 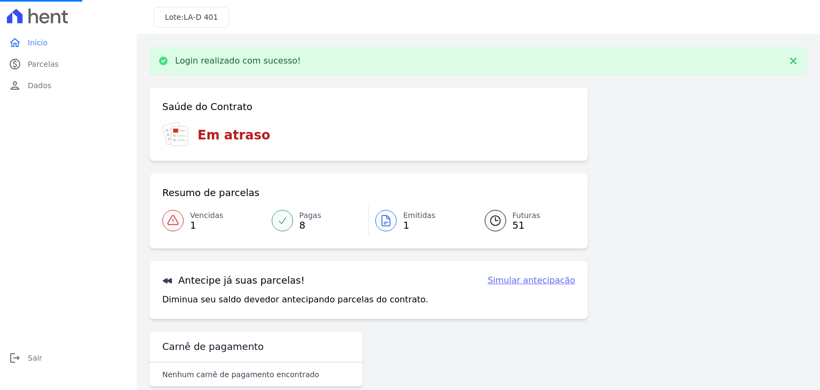 What do you see at coordinates (214, 221) in the screenshot?
I see `a: Vencidas 1` at bounding box center [214, 221].